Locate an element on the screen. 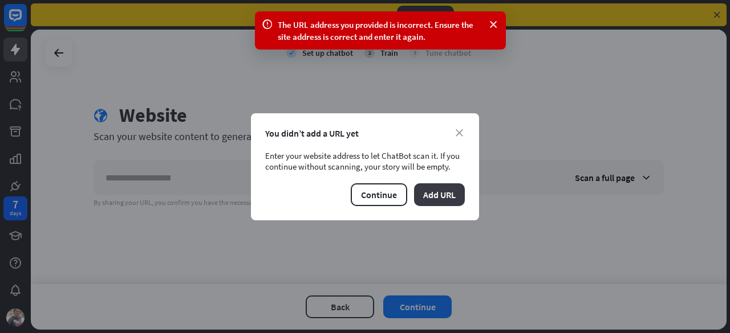 The width and height of the screenshot is (730, 333). div: Enter your website address to let ChatBot scan it. If you continue without scanning, your story w... is located at coordinates (365, 161).